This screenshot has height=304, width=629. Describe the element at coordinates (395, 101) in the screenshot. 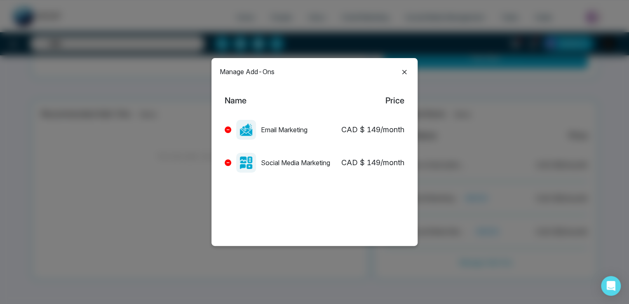

I see `div: Price` at that location.